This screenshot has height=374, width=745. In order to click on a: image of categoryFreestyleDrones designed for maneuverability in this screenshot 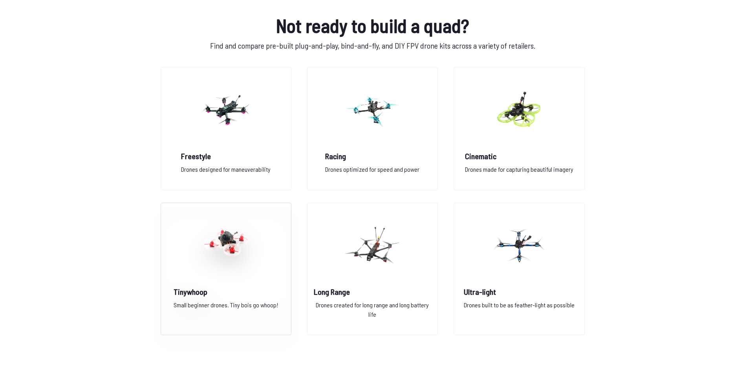, I will do `click(226, 129)`.